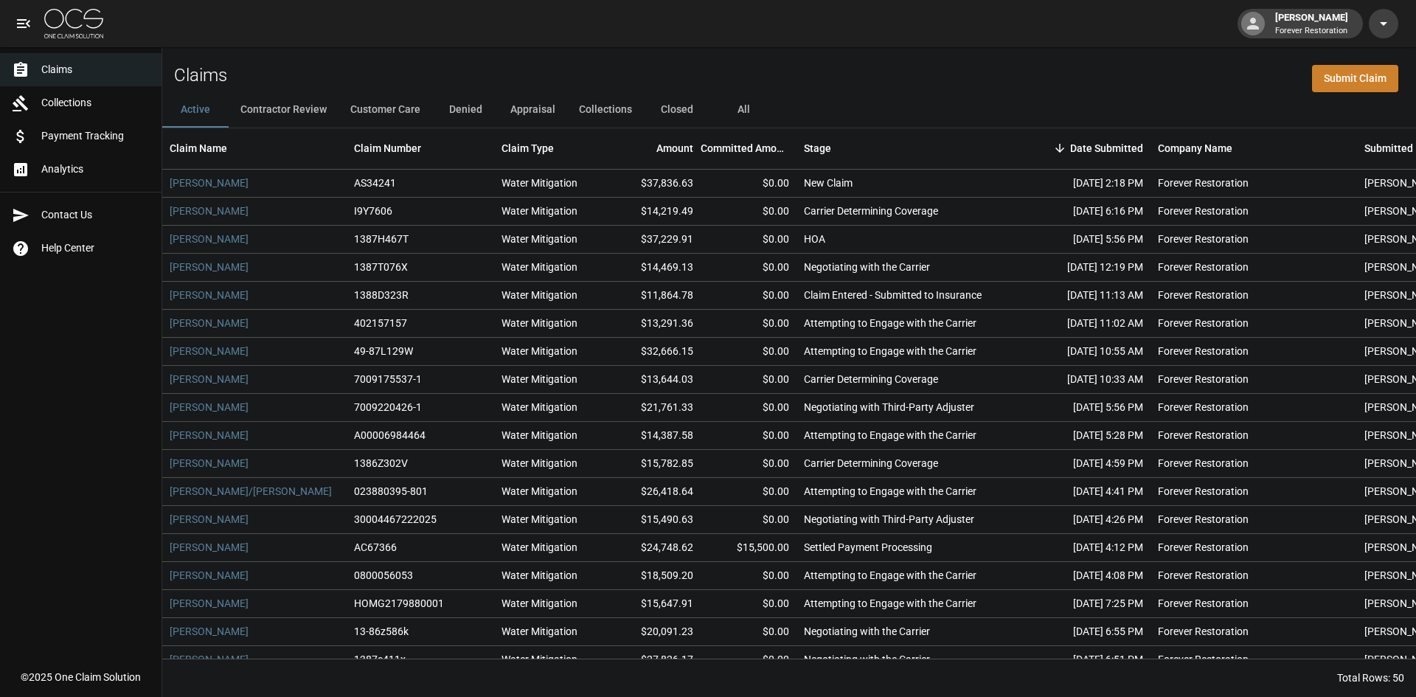 The height and width of the screenshot is (697, 1416). Describe the element at coordinates (95, 136) in the screenshot. I see `span: Payment Tracking` at that location.